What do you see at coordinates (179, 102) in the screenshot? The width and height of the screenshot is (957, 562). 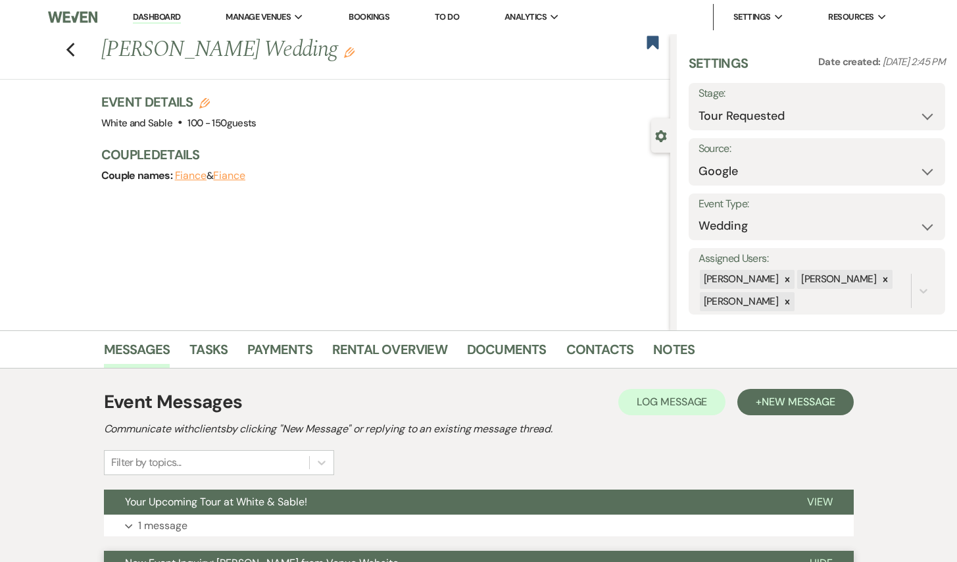 I see `h3: Event Details` at bounding box center [179, 102].